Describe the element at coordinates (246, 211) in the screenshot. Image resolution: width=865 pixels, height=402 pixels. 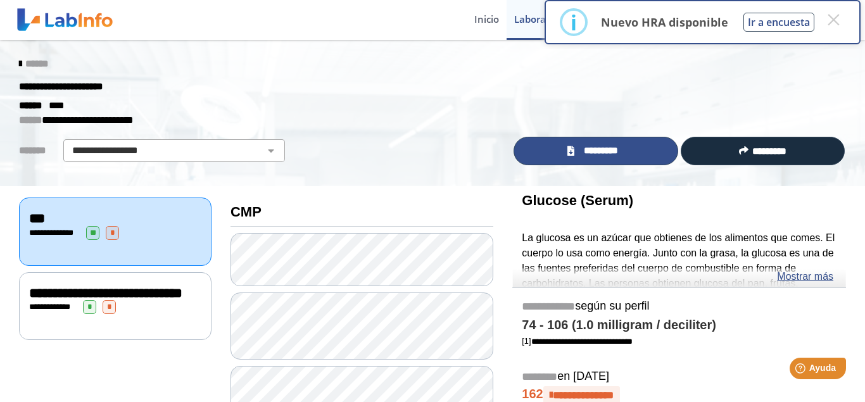
I see `b: CMP` at that location.